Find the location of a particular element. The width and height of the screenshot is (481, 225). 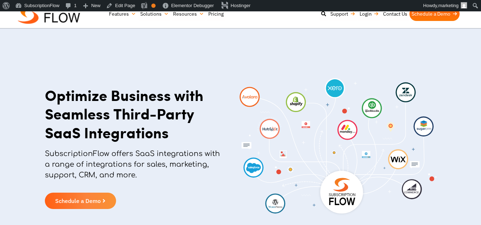

a: Contact Us is located at coordinates (395, 14).